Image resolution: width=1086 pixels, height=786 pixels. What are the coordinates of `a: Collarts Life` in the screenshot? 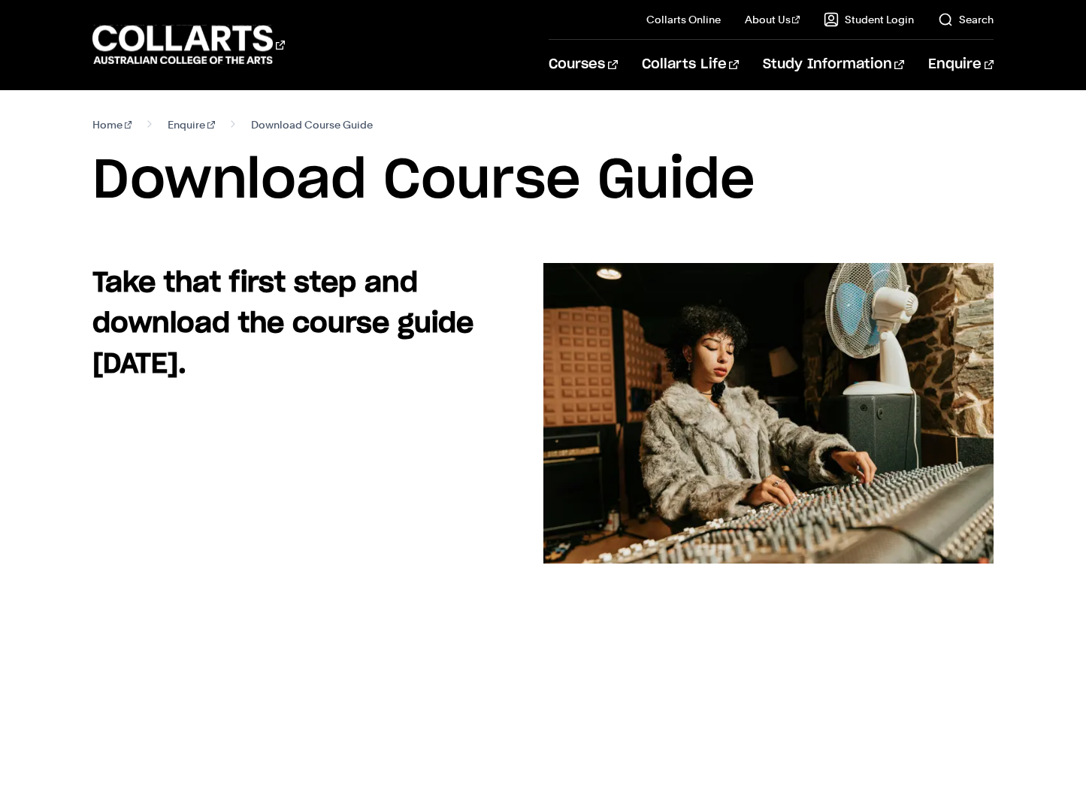 It's located at (690, 65).